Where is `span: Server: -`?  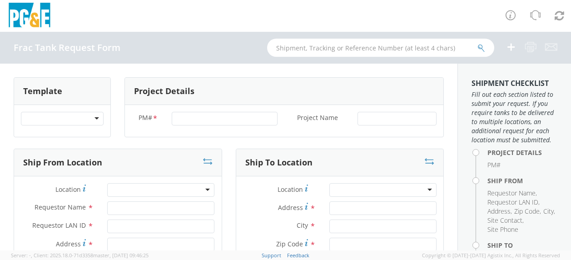
span: Server: - is located at coordinates (21, 255).